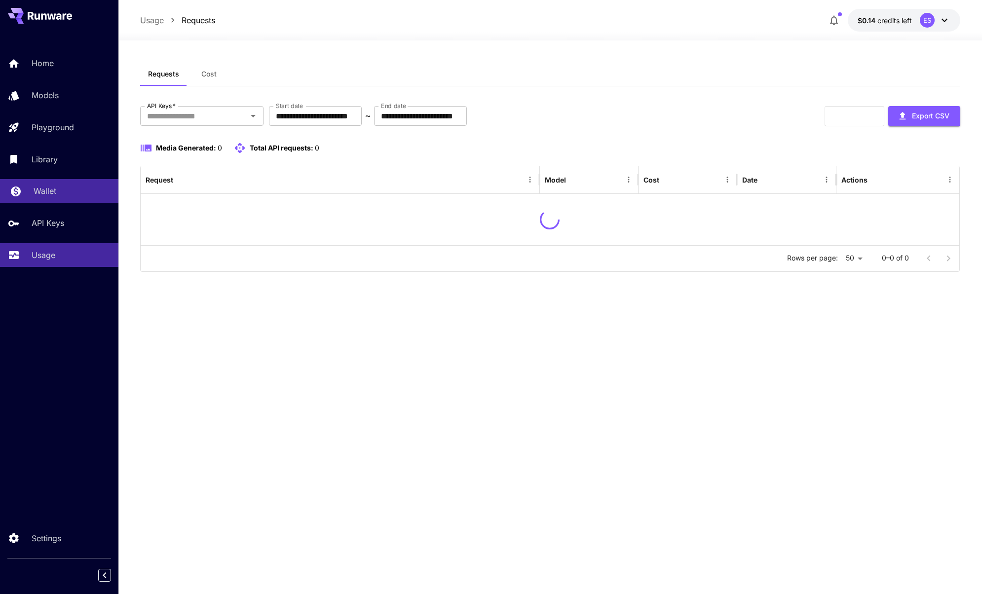 The width and height of the screenshot is (982, 594). Describe the element at coordinates (198, 20) in the screenshot. I see `a: Requests` at that location.